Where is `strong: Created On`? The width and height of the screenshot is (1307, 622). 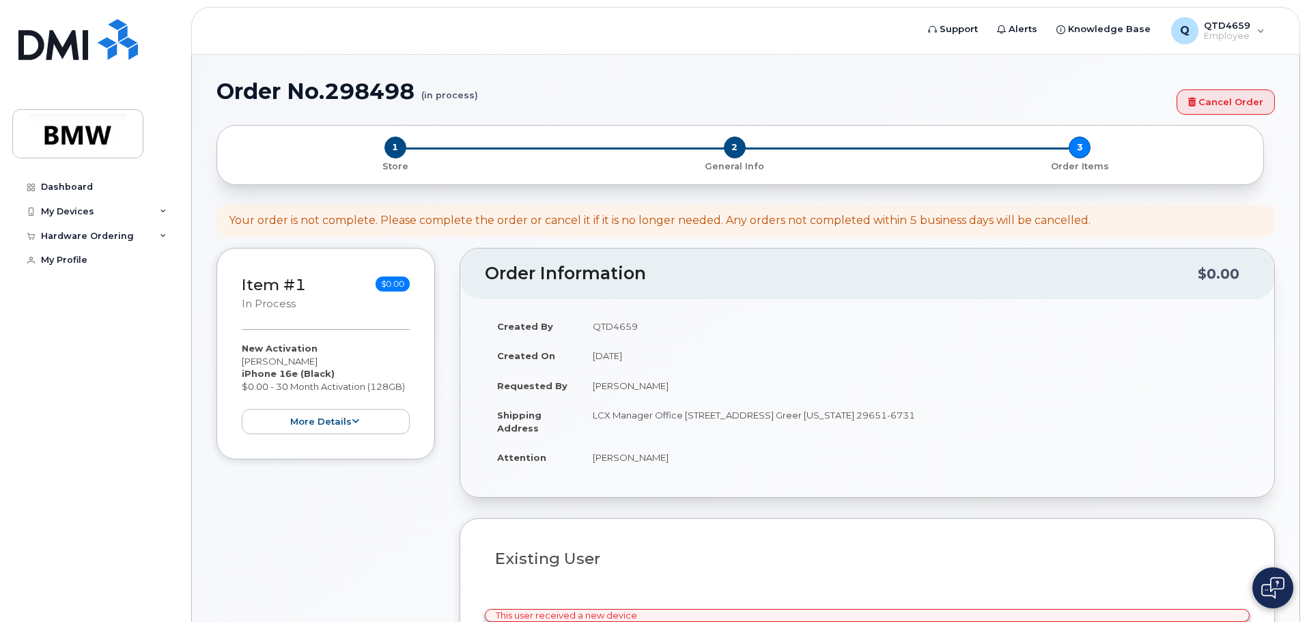 strong: Created On is located at coordinates (526, 356).